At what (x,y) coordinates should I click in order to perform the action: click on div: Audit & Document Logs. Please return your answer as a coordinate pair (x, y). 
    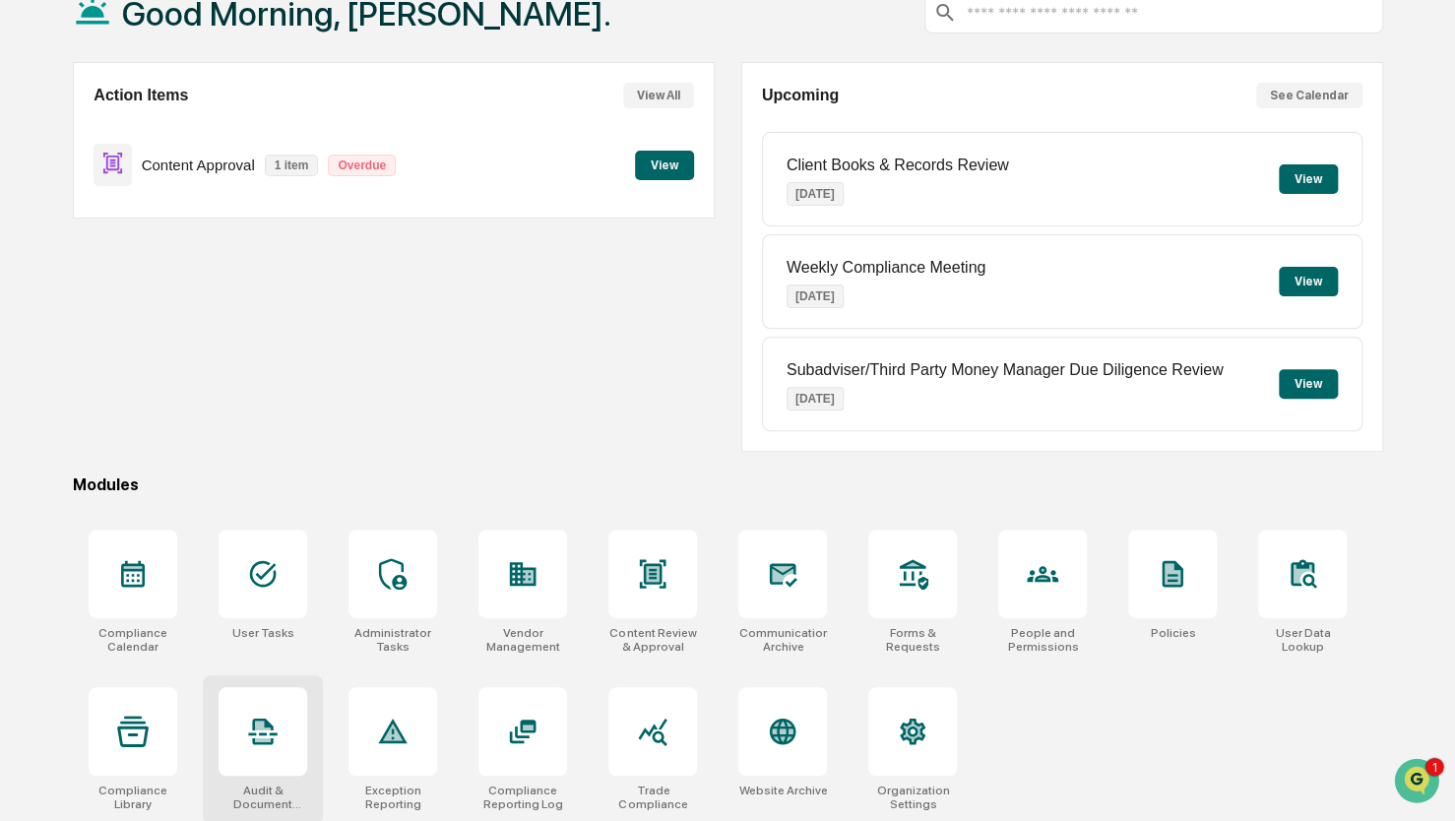
    Looking at the image, I should click on (263, 797).